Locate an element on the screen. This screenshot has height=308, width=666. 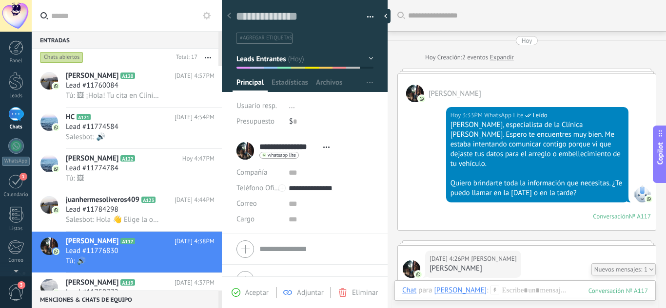
span: Principal is located at coordinates (250, 85).